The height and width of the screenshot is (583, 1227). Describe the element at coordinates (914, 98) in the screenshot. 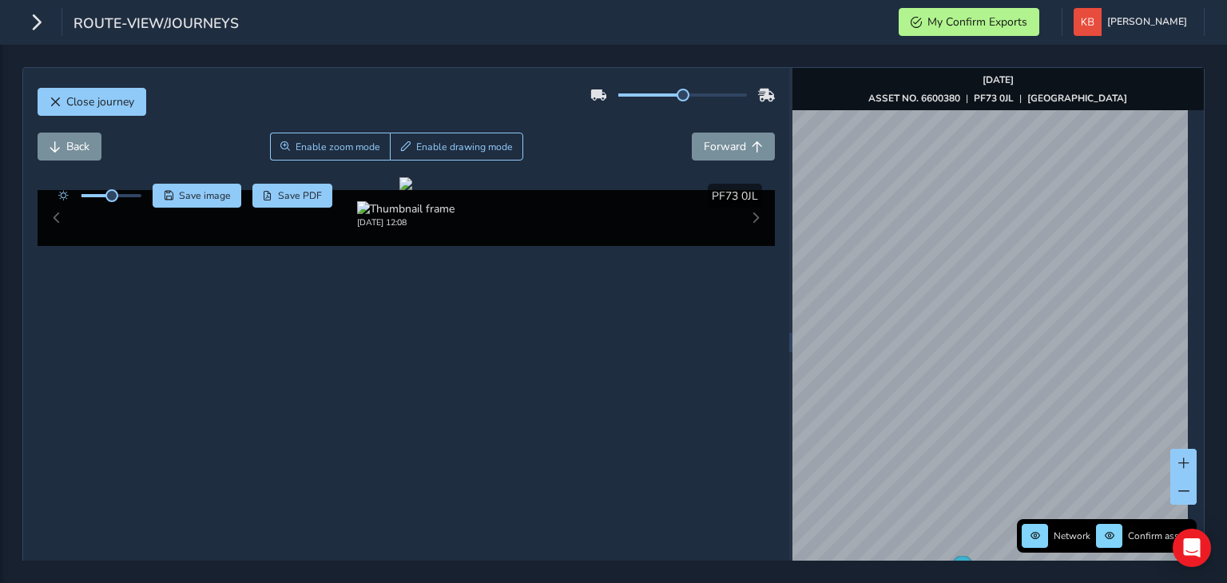

I see `strong: ASSET NO. 6600380` at that location.